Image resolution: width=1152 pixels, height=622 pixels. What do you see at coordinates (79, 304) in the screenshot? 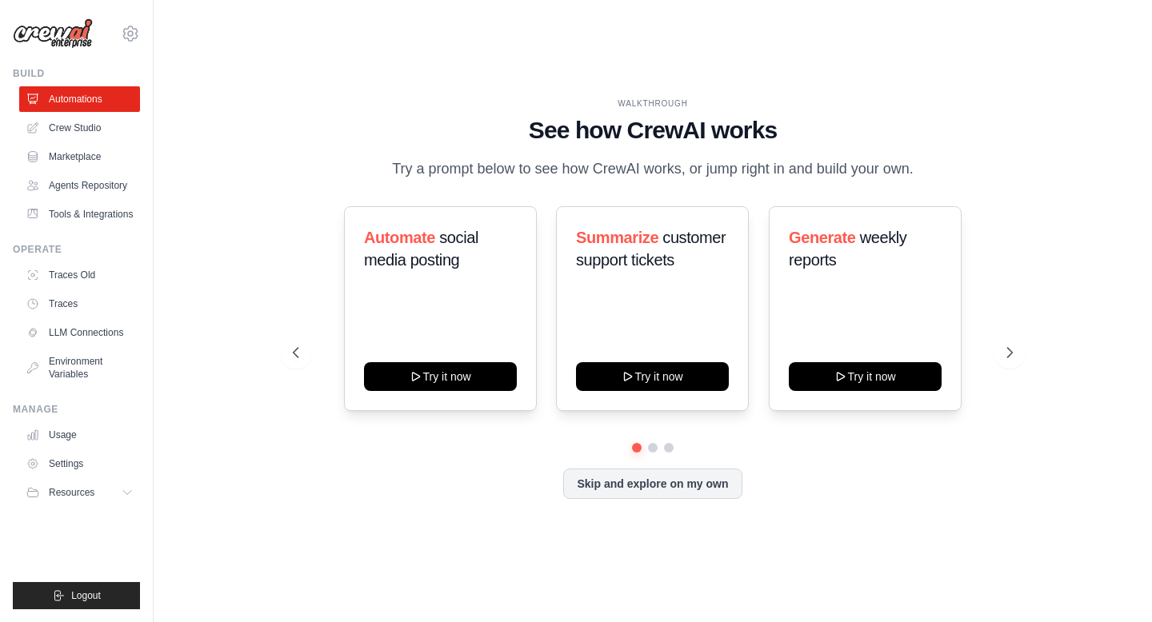
I see `a: Traces` at bounding box center [79, 304].